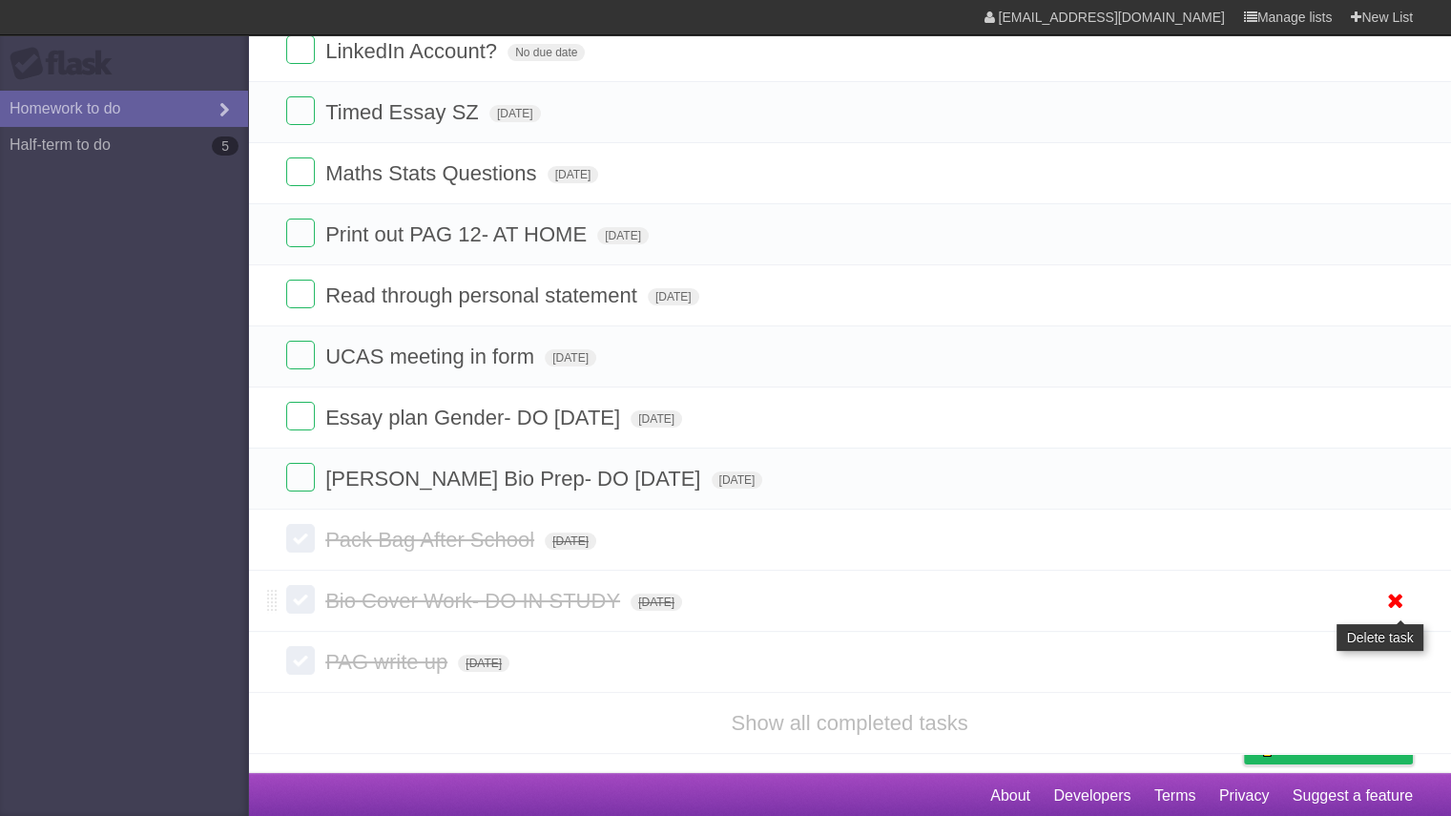 This screenshot has height=816, width=1451. Describe the element at coordinates (1343, 746) in the screenshot. I see `span: Buy me a coffee` at that location.